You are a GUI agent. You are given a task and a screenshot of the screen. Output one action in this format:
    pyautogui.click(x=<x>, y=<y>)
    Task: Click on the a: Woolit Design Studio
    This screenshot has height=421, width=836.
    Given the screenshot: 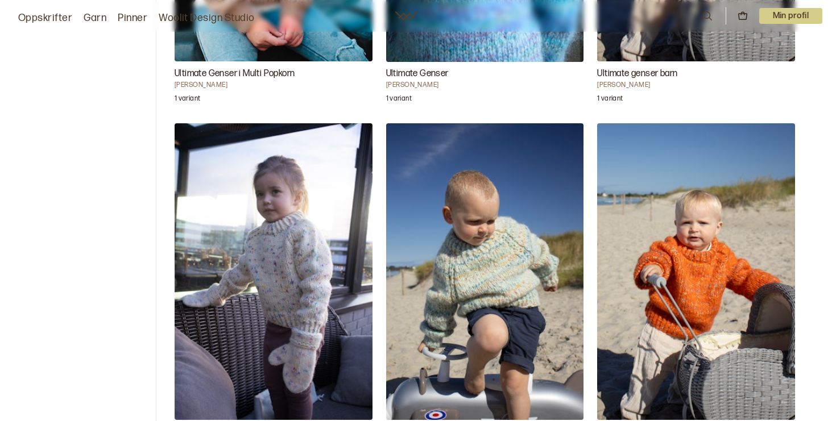 What is the action you would take?
    pyautogui.click(x=206, y=18)
    